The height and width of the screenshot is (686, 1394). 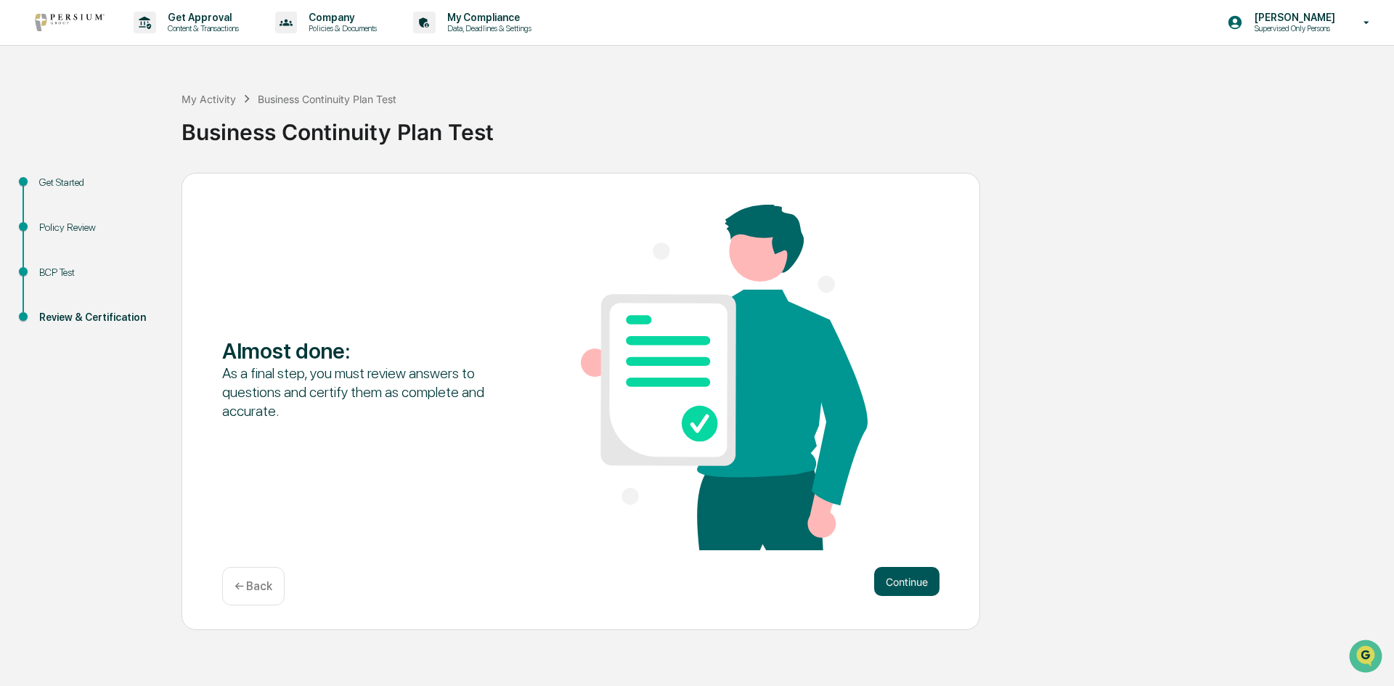 What do you see at coordinates (907, 582) in the screenshot?
I see `button: Continue` at bounding box center [907, 582].